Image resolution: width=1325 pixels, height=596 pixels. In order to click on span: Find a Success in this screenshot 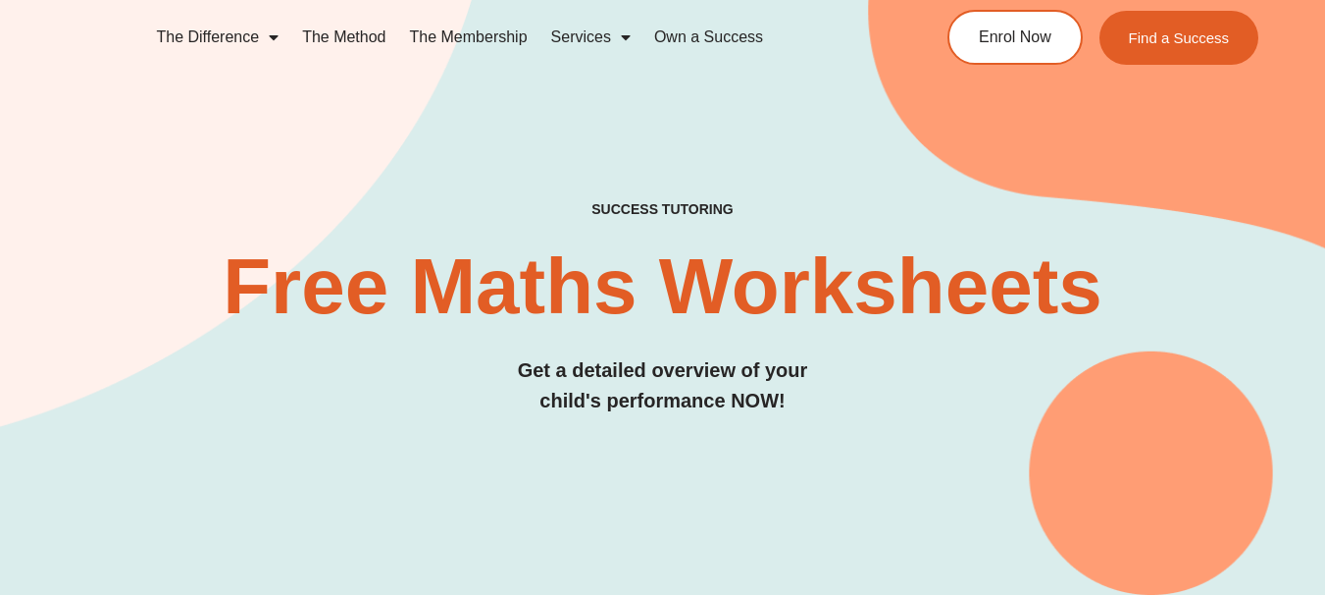, I will do `click(1179, 37)`.